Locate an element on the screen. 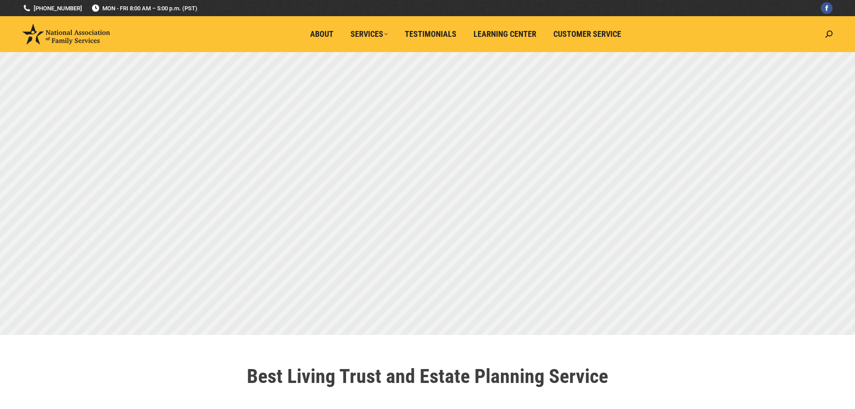 This screenshot has width=855, height=409. a: Learning Center is located at coordinates (505, 34).